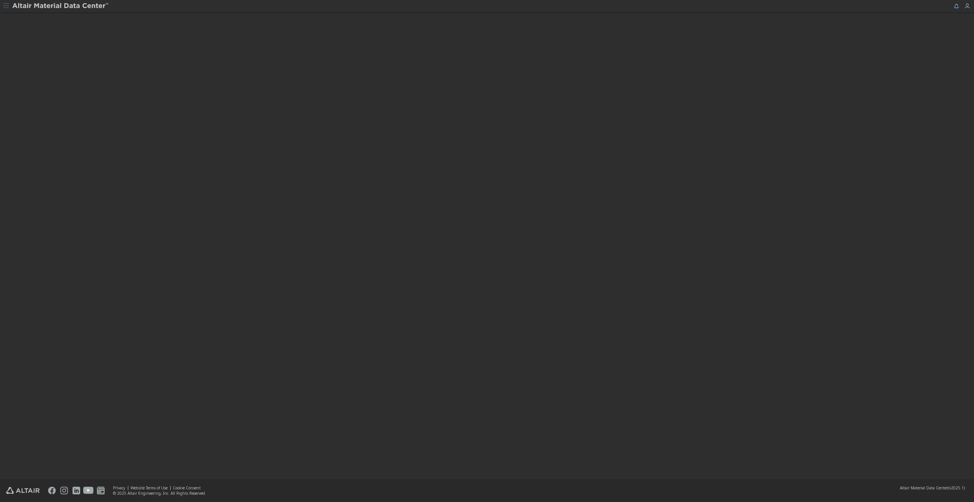 The width and height of the screenshot is (974, 502). I want to click on span: Altair Material Data Center, so click(924, 487).